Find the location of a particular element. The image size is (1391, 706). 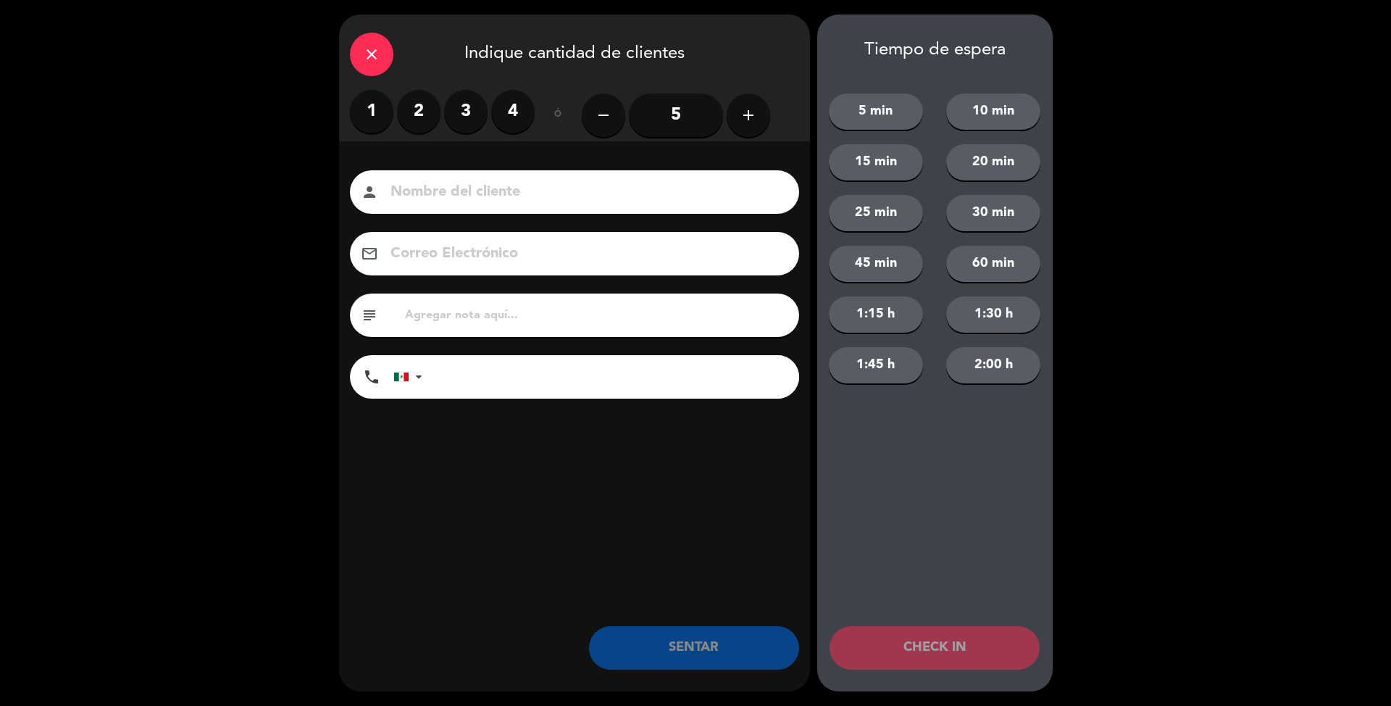

i: close is located at coordinates (372, 54).